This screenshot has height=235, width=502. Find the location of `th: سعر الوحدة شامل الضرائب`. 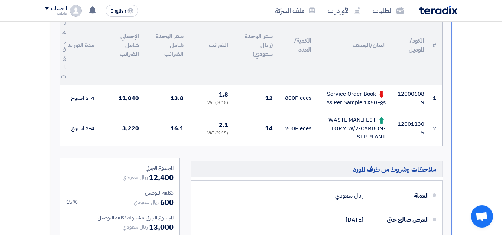

th: سعر الوحدة شامل الضرائب is located at coordinates (167, 45).